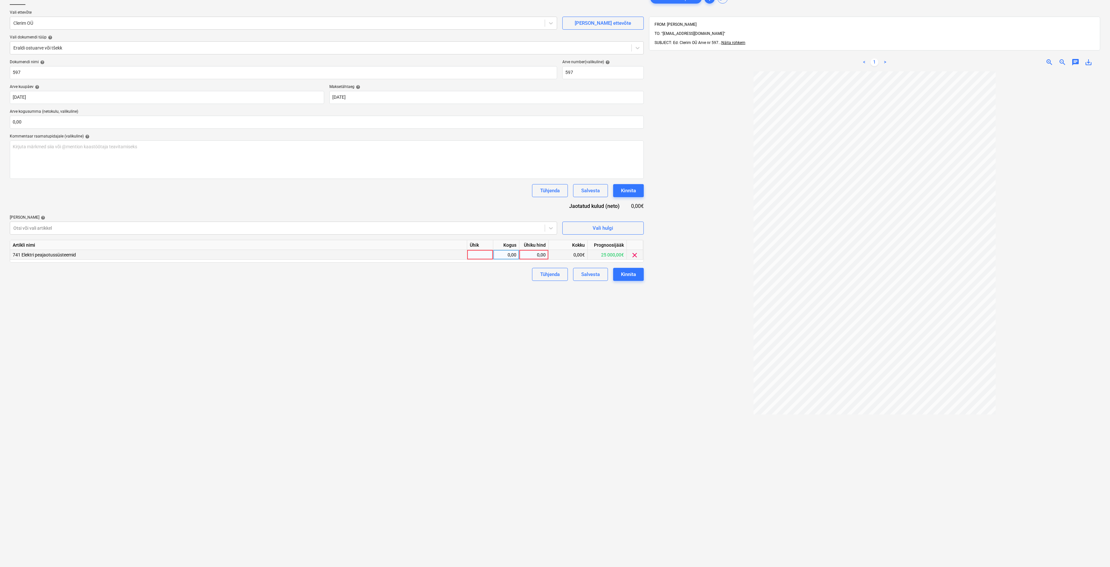 The width and height of the screenshot is (1110, 567). I want to click on div: Kogus, so click(506, 245).